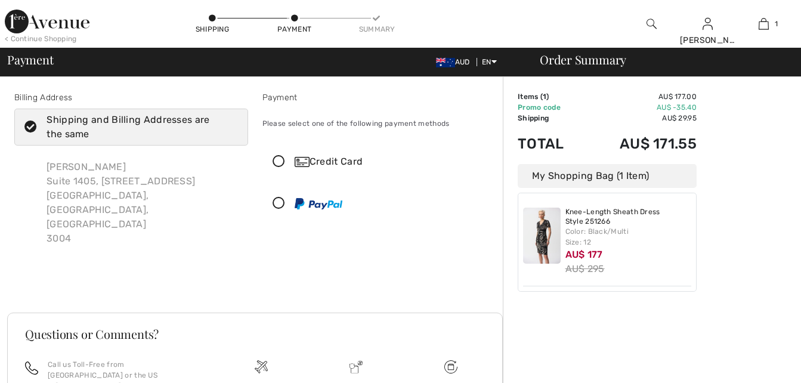  I want to click on span: AU$ 177, so click(584, 254).